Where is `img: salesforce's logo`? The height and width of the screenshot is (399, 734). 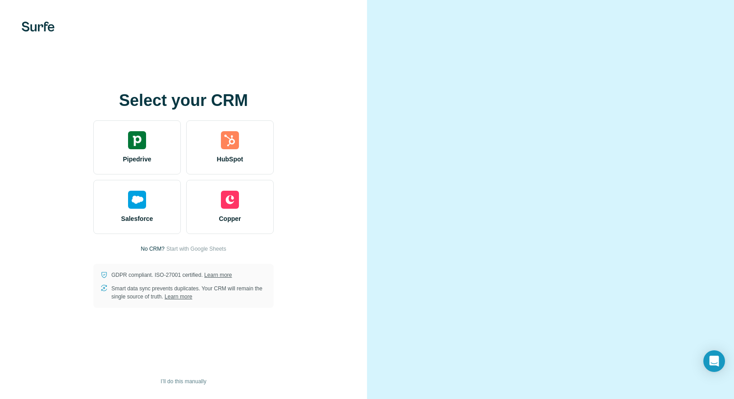 img: salesforce's logo is located at coordinates (137, 200).